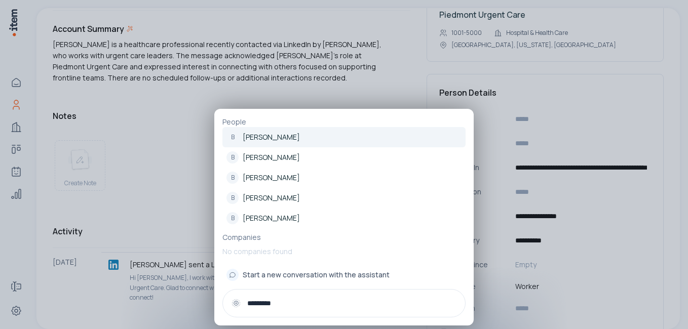 This screenshot has width=688, height=329. I want to click on p: No companies found, so click(344, 252).